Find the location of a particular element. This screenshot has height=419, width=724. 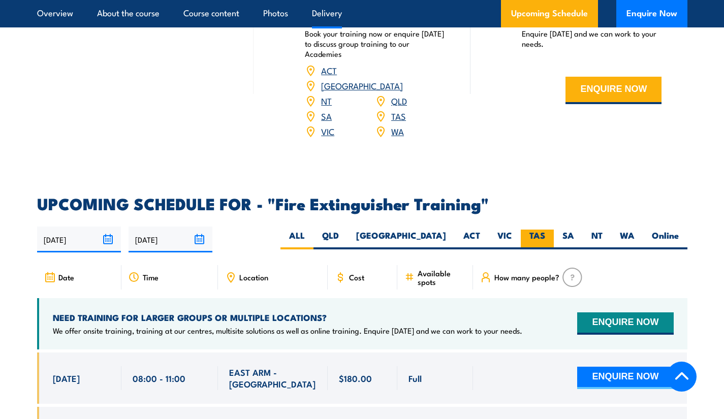

a: WA is located at coordinates (397, 131).